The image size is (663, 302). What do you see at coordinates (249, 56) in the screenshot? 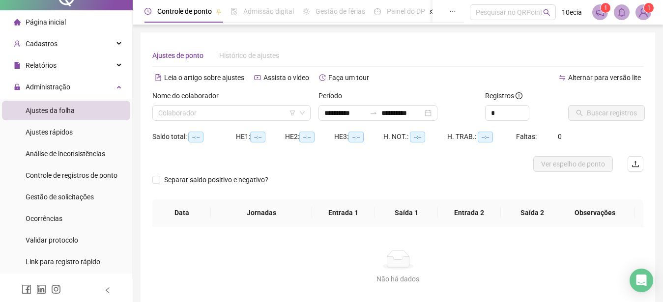
I see `span: Histórico de ajustes` at bounding box center [249, 56].